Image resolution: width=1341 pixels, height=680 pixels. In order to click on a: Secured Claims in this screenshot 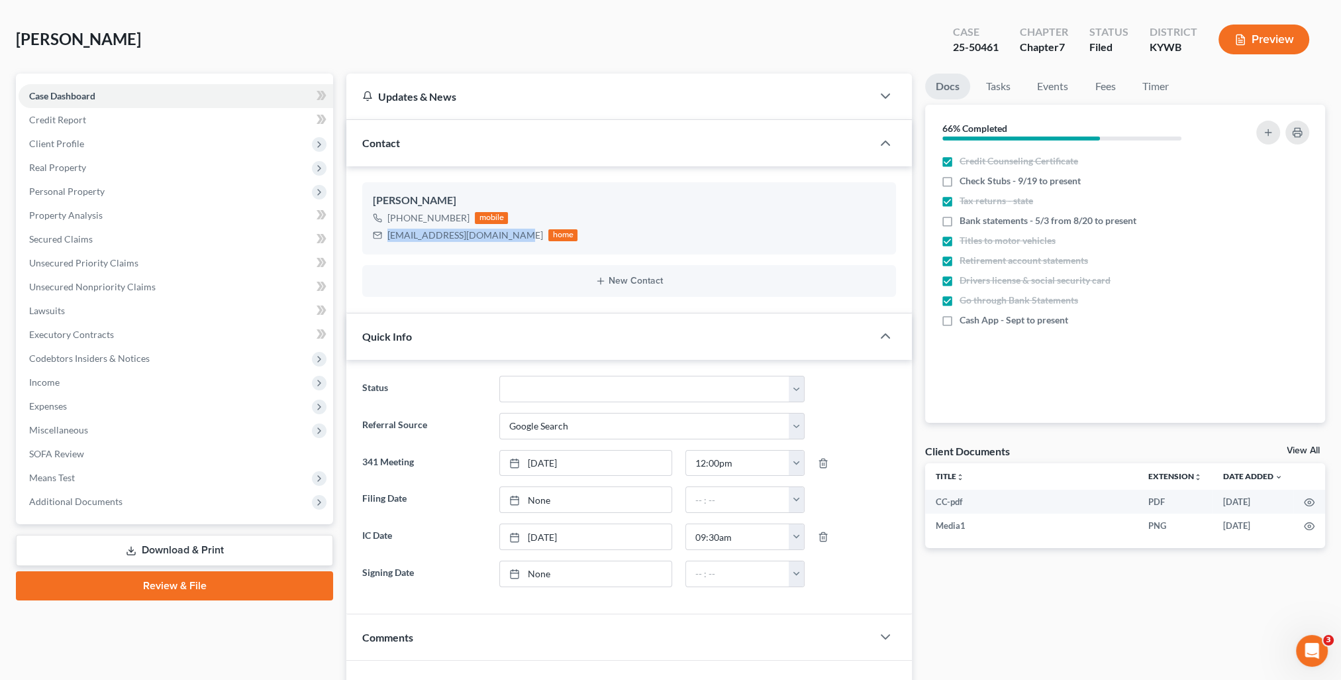, I will do `click(176, 239)`.